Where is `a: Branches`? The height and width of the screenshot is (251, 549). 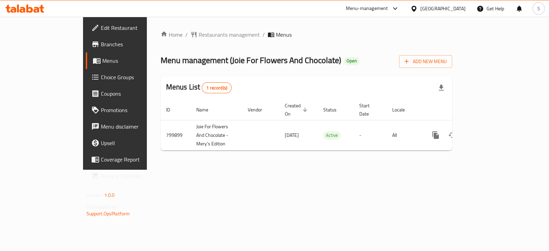
a: Branches is located at coordinates (130, 44).